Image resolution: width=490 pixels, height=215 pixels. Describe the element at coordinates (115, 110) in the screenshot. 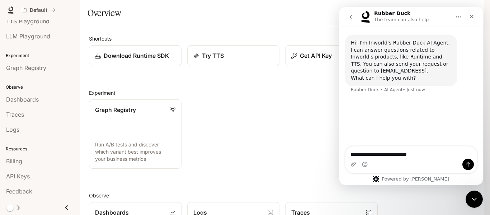

I see `p: Graph Registry` at that location.